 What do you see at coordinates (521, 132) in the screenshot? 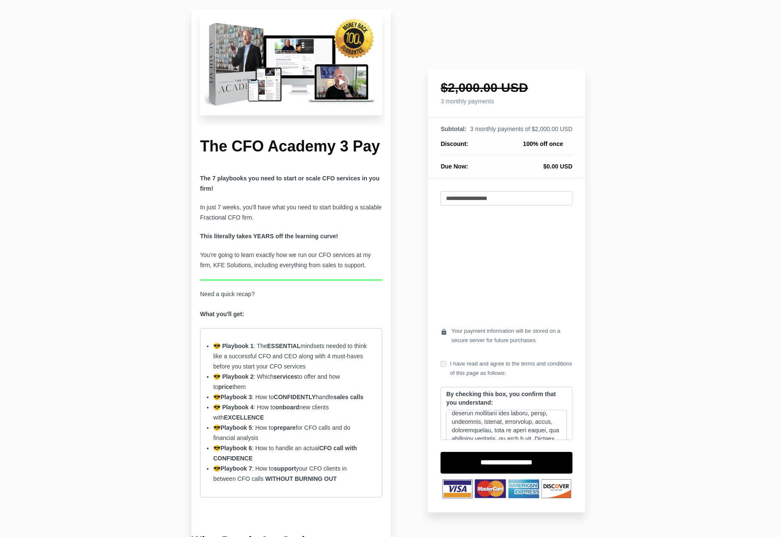
I see `td: 3 monthly payments of $2,000.00 USD` at bounding box center [521, 132].